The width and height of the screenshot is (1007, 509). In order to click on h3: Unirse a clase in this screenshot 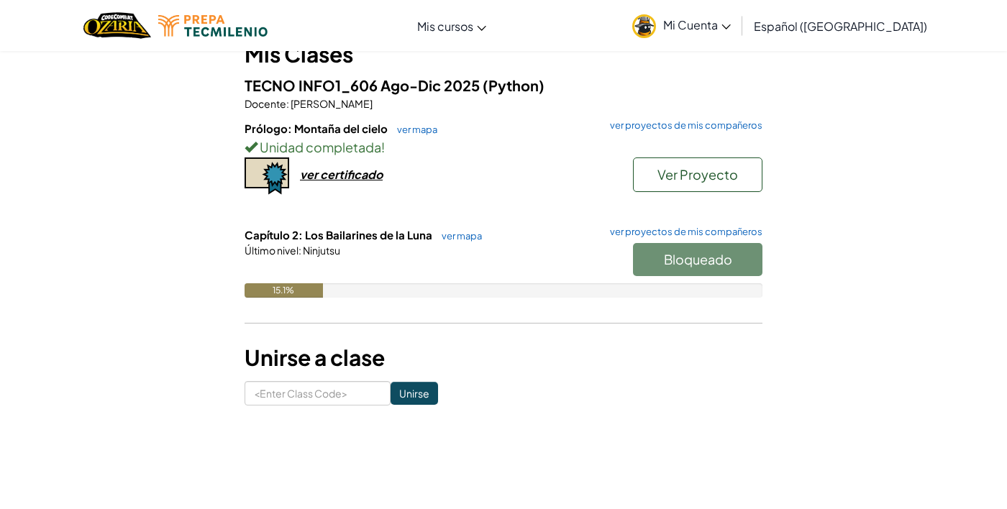, I will do `click(504, 358)`.